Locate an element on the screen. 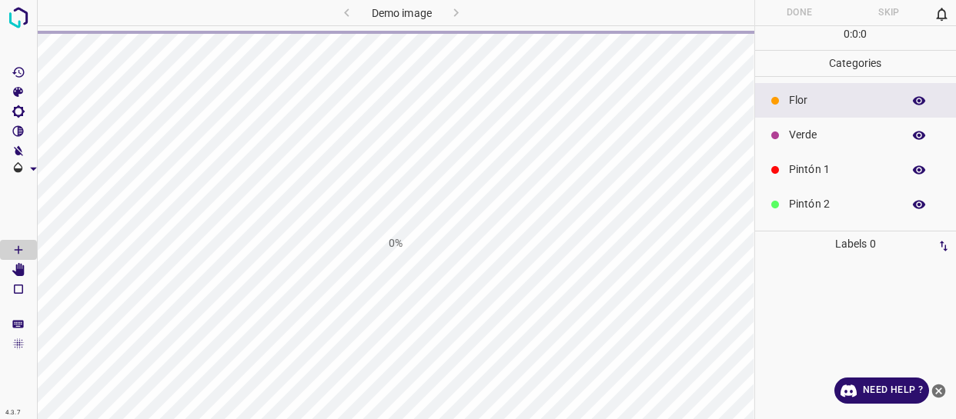 The height and width of the screenshot is (419, 956). p: Pintón 2 is located at coordinates (841, 204).